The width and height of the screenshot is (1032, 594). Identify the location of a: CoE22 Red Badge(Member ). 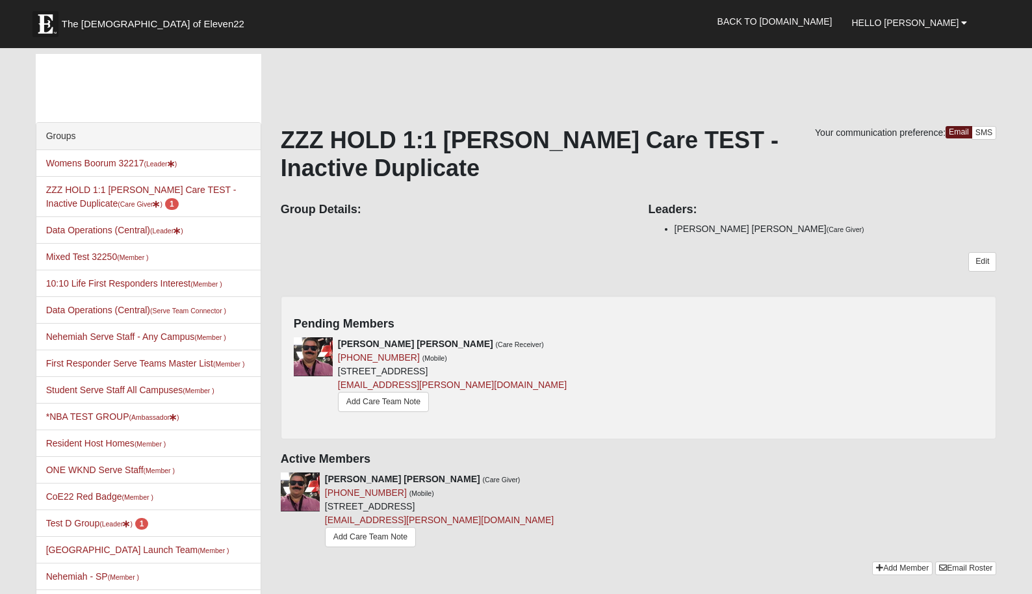
(99, 496).